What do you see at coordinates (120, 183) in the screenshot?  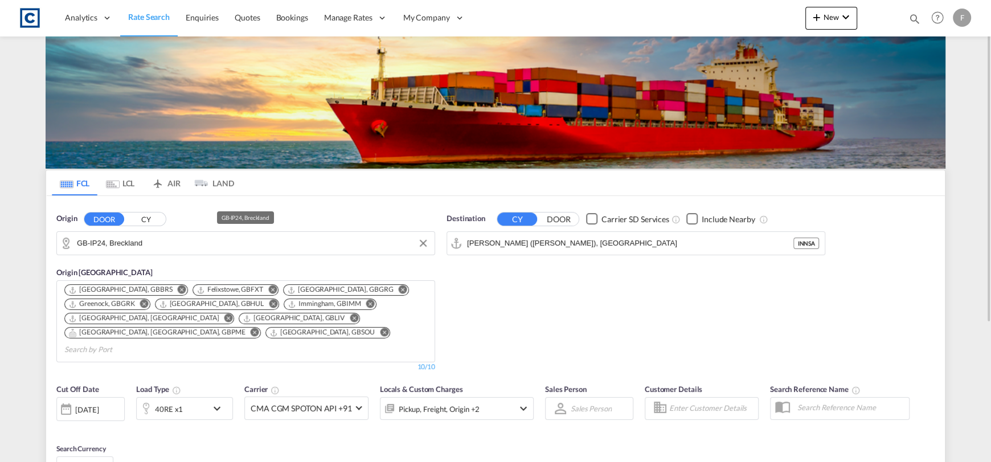 I see `md-tab-item: LCL` at bounding box center [120, 183].